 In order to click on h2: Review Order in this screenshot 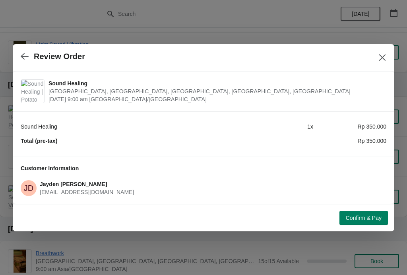, I will do `click(59, 56)`.